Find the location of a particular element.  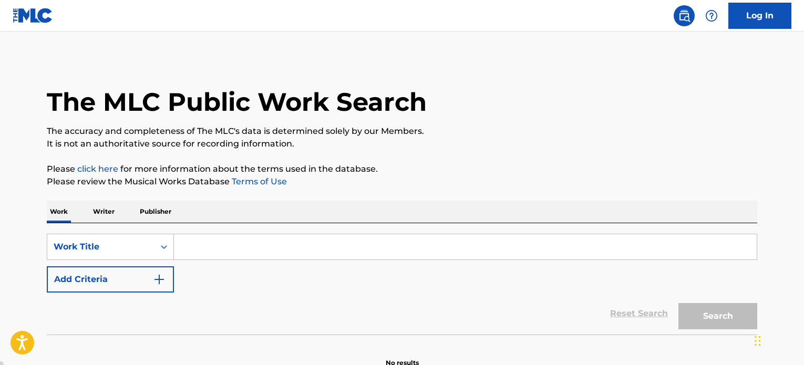

a: Terms of Use is located at coordinates (258, 181).